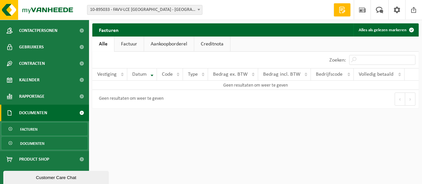 This screenshot has width=422, height=184. What do you see at coordinates (169, 44) in the screenshot?
I see `a: Aankoopborderel` at bounding box center [169, 44].